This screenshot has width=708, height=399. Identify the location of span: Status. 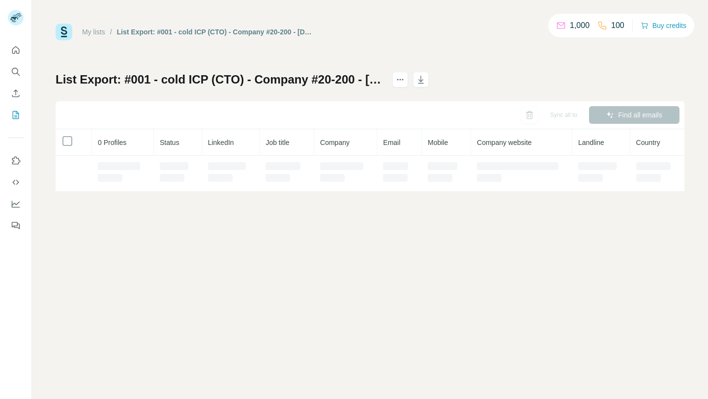
(170, 143).